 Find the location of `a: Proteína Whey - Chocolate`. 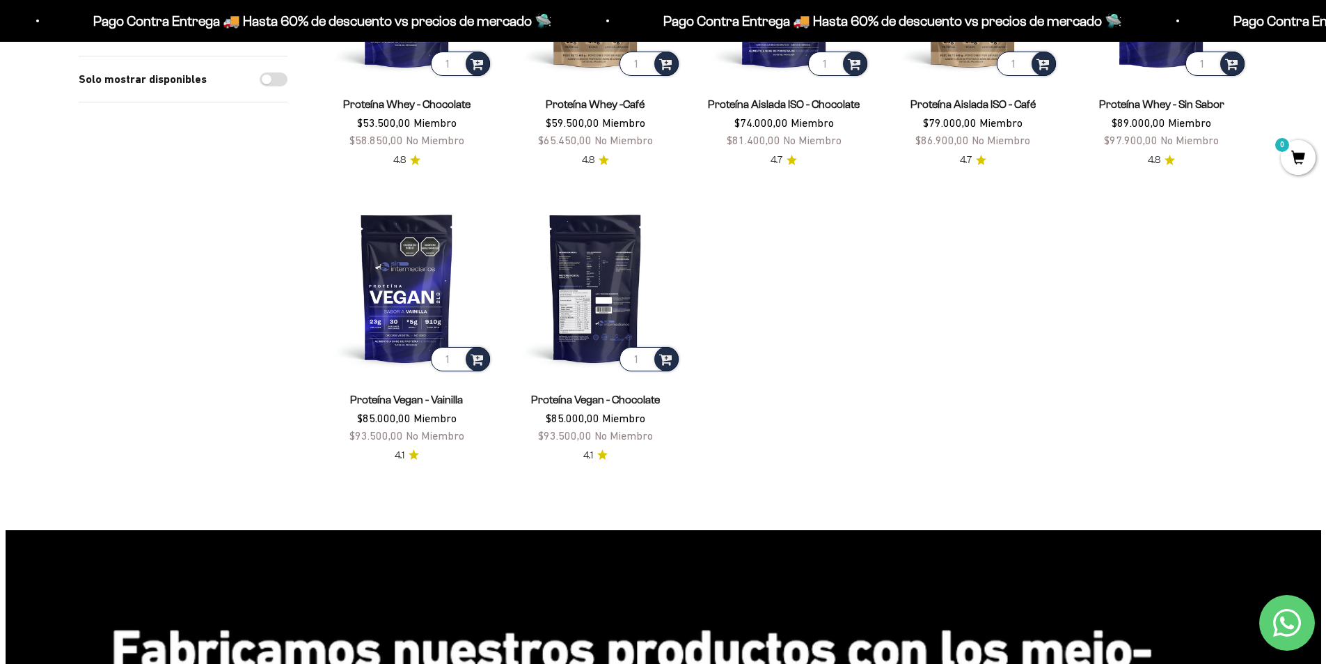

a: Proteína Whey - Chocolate is located at coordinates (407, 104).